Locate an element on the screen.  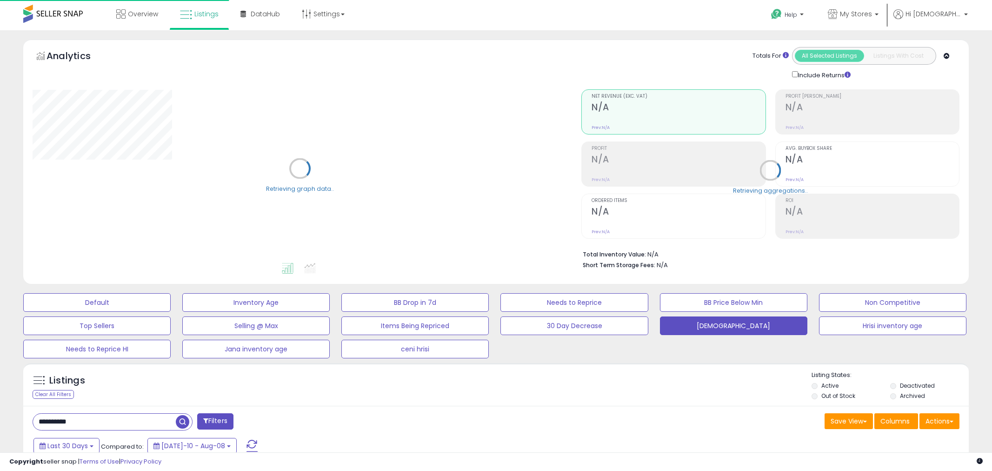
button: Hrisi inventory age is located at coordinates (893, 326).